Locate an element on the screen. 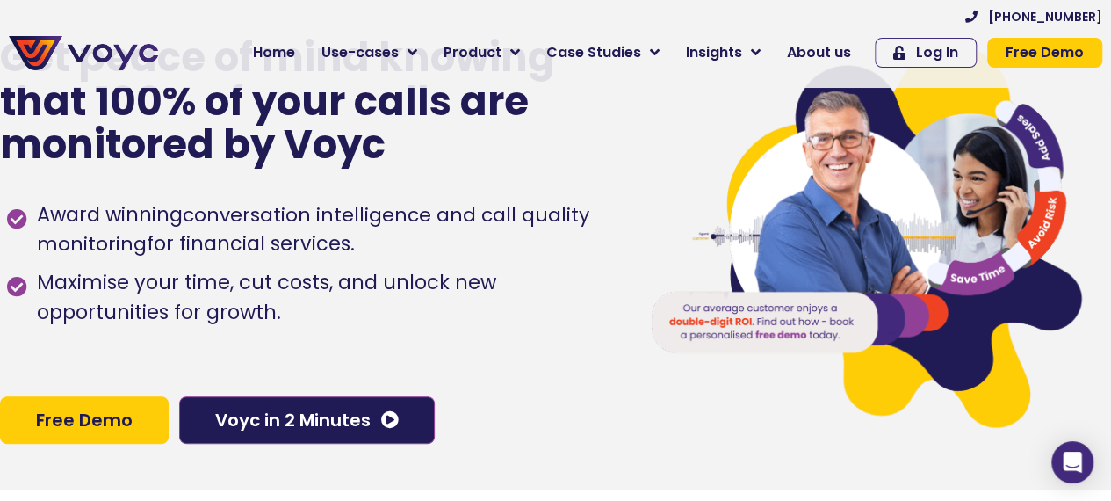  a: Use-cases is located at coordinates (369, 53).